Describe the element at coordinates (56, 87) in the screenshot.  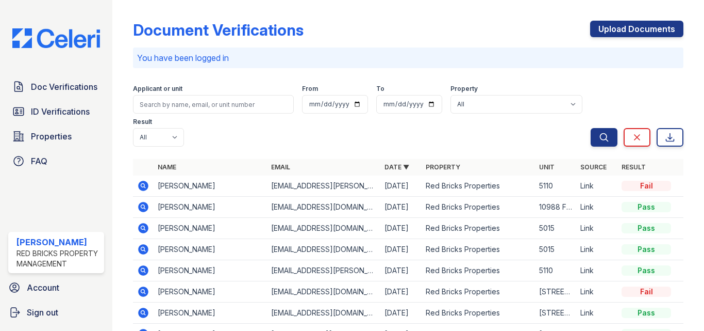
I see `a: Doc Verifications` at that location.